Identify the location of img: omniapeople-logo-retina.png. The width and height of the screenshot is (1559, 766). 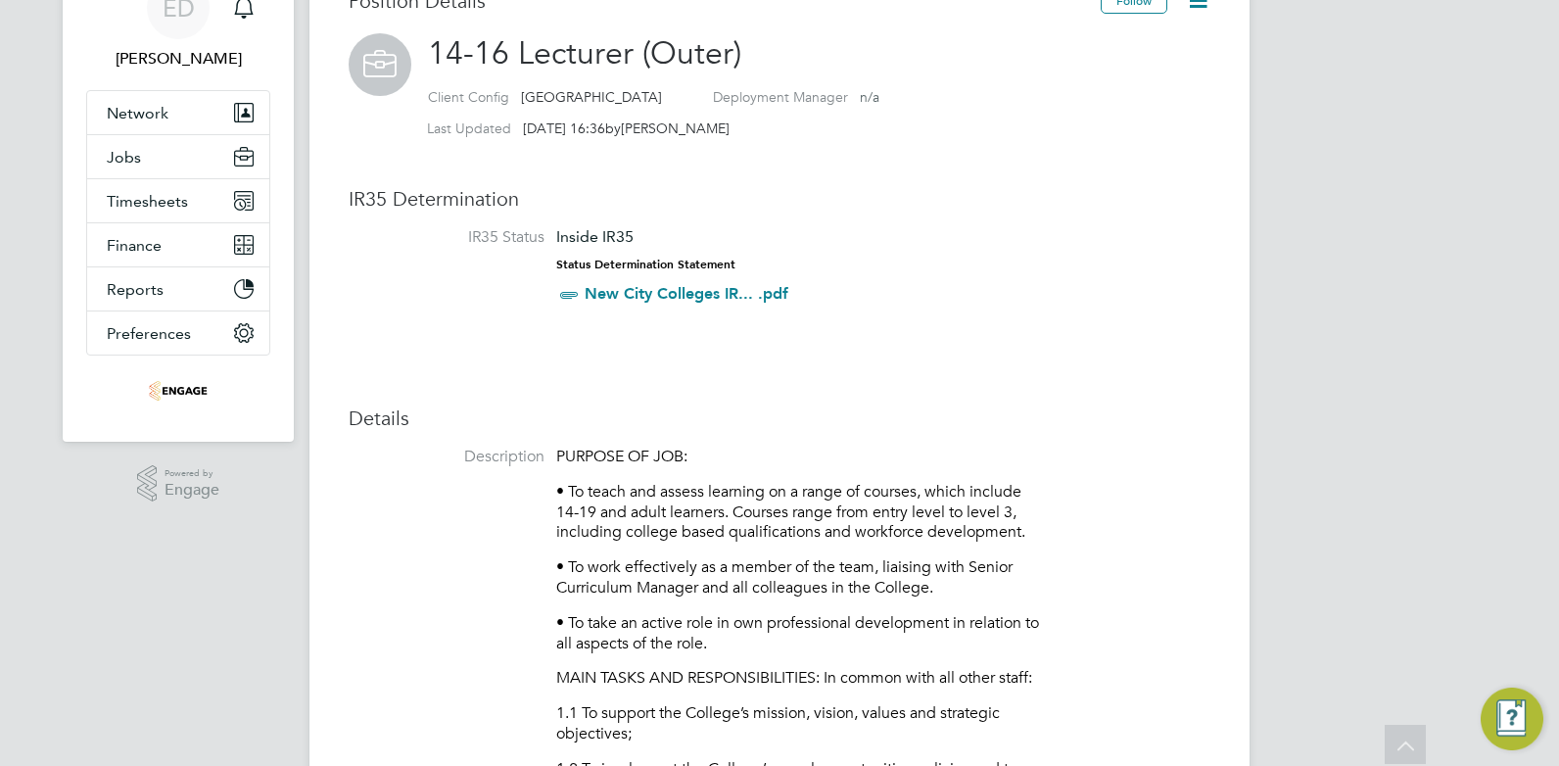
(178, 391).